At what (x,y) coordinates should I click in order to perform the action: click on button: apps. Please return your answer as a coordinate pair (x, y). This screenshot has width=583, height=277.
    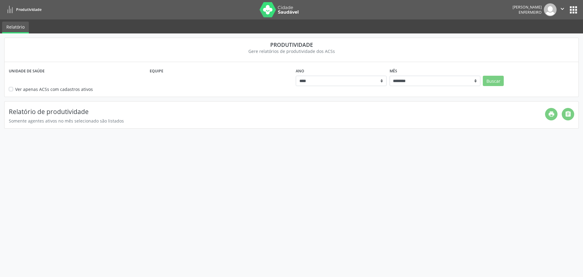
    Looking at the image, I should click on (573, 10).